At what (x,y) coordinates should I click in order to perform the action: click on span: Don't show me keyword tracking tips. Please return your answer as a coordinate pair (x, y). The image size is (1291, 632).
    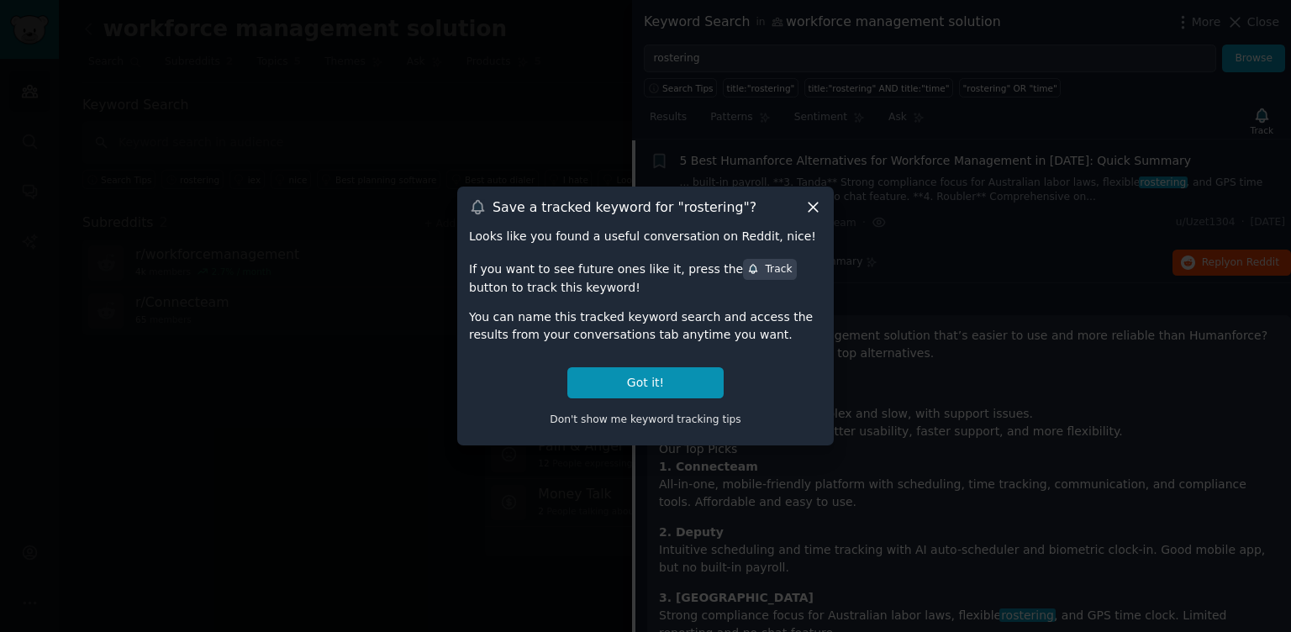
    Looking at the image, I should click on (645, 419).